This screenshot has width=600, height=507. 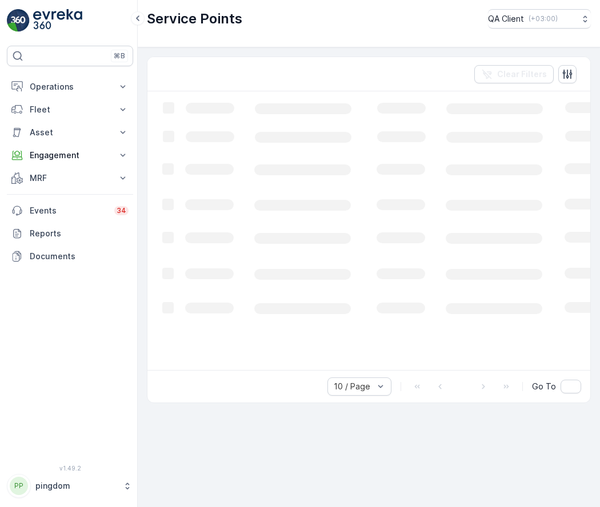 I want to click on p: Engagement, so click(x=70, y=155).